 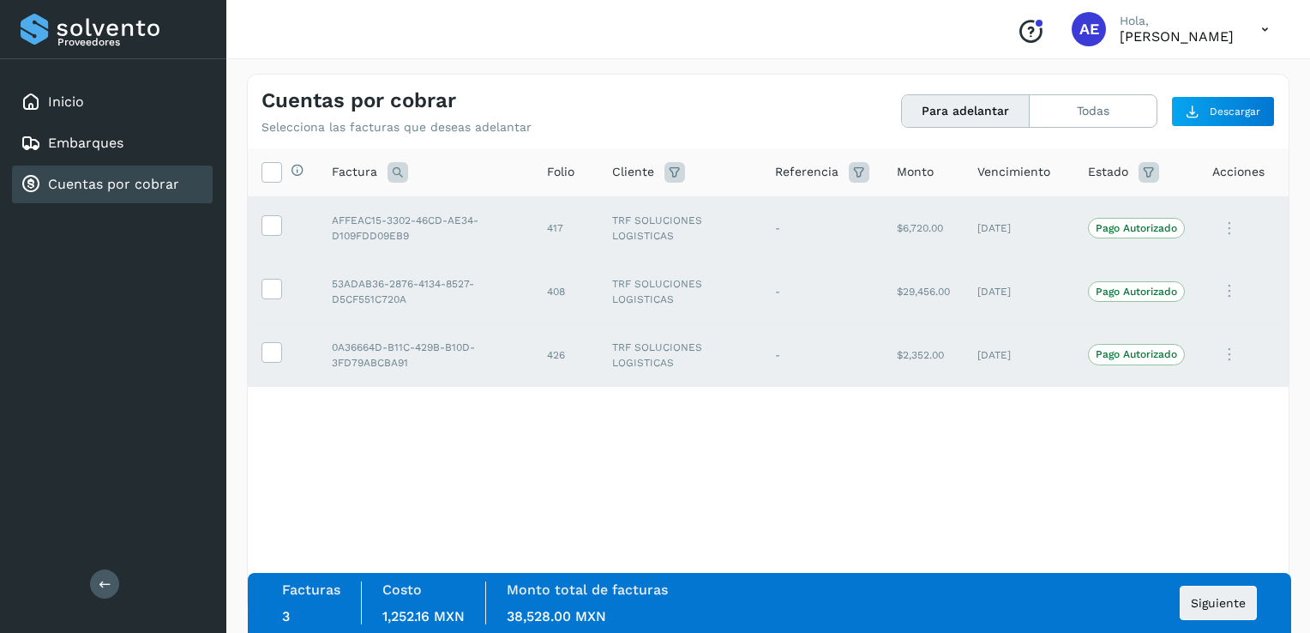 What do you see at coordinates (86, 142) in the screenshot?
I see `a: Embarques` at bounding box center [86, 142].